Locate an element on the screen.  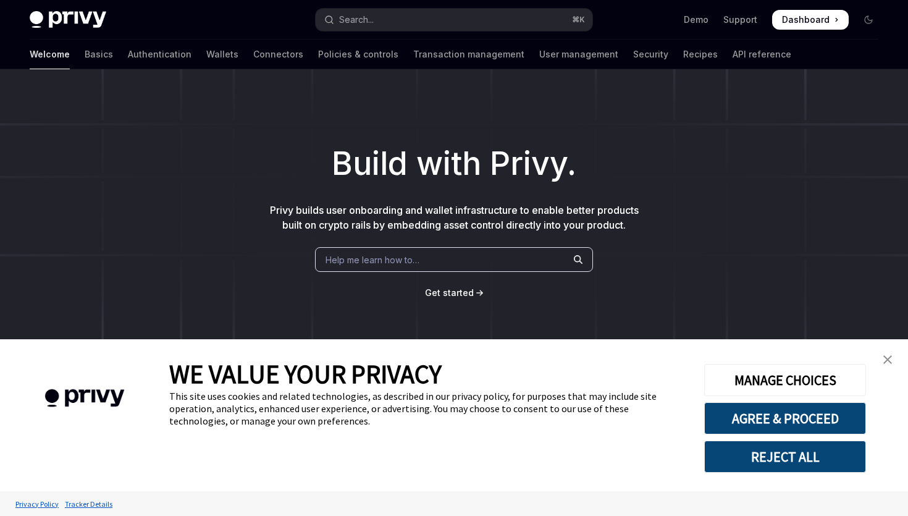
a: Policies & controls is located at coordinates (358, 54).